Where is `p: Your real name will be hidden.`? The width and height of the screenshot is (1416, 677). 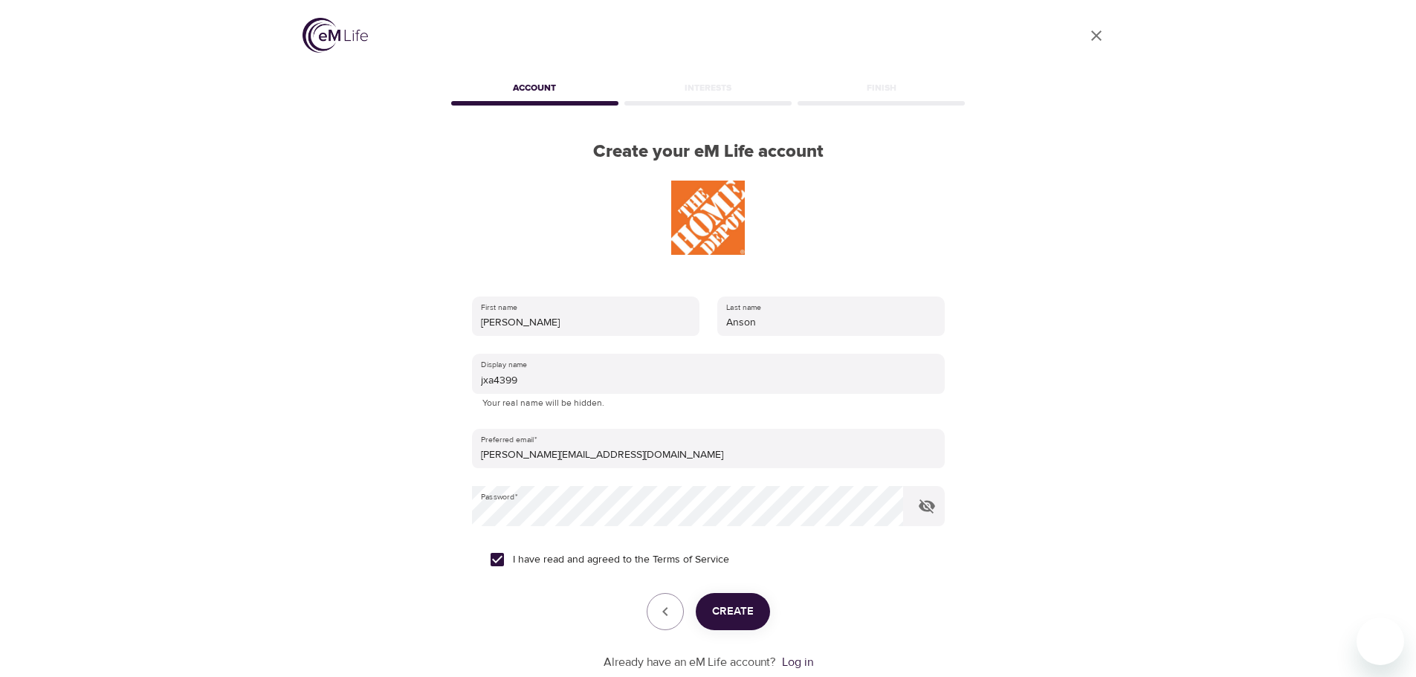 p: Your real name will be hidden. is located at coordinates (708, 404).